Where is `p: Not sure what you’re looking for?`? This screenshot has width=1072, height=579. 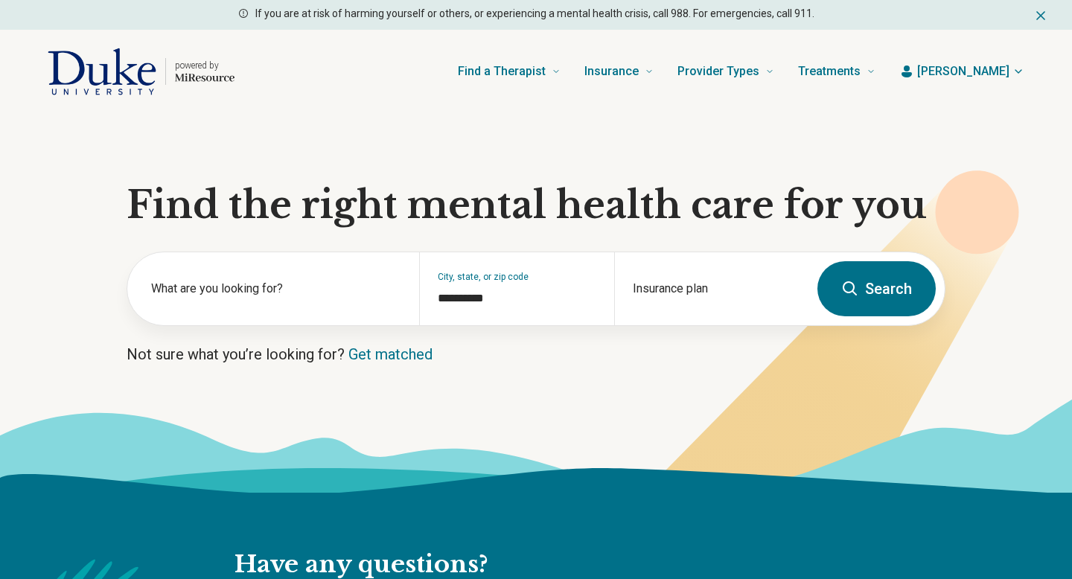 p: Not sure what you’re looking for? is located at coordinates (536, 354).